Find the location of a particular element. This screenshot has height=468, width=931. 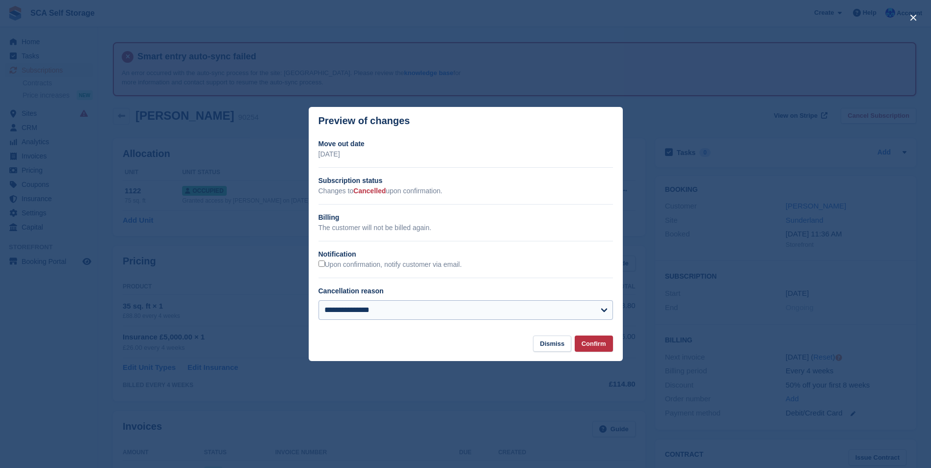

p: The customer will not be billed again. is located at coordinates (466, 228).